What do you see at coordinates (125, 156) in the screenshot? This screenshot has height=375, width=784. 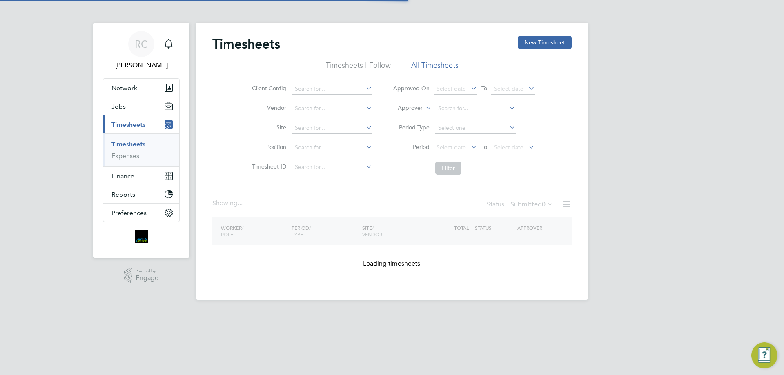 I see `a: Expenses` at bounding box center [125, 156].